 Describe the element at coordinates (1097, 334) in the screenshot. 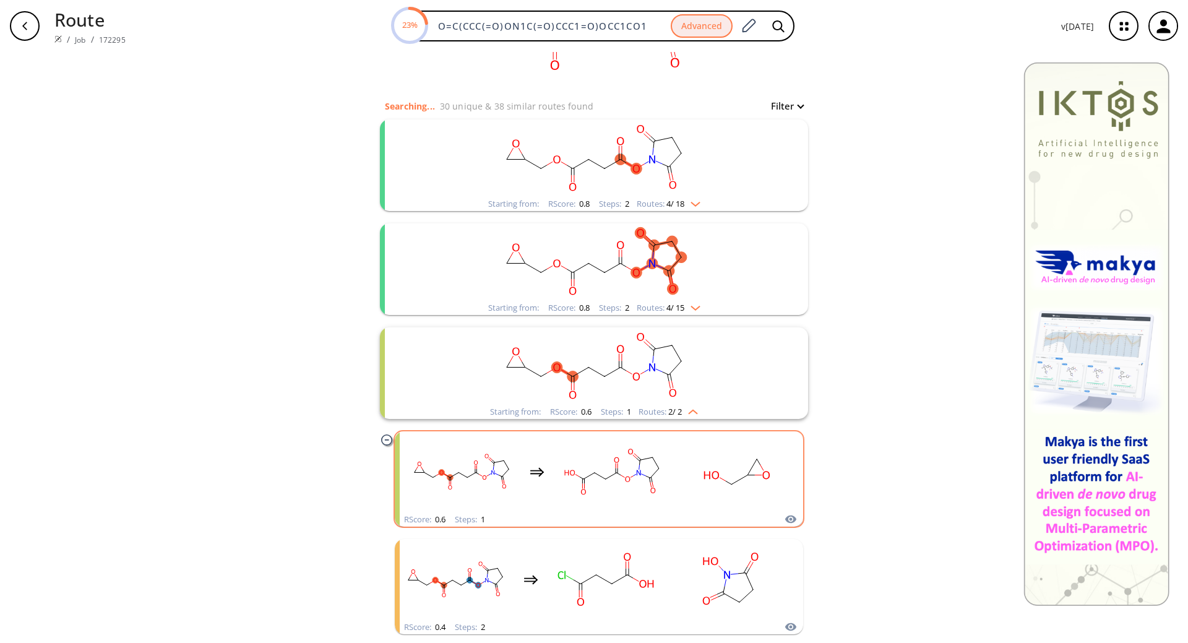

I see `img: Banner` at that location.